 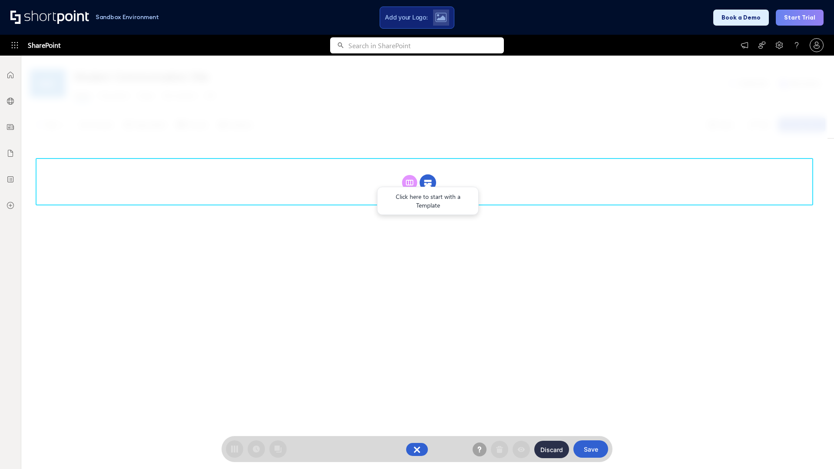 What do you see at coordinates (552, 450) in the screenshot?
I see `button: Discard` at bounding box center [552, 450].